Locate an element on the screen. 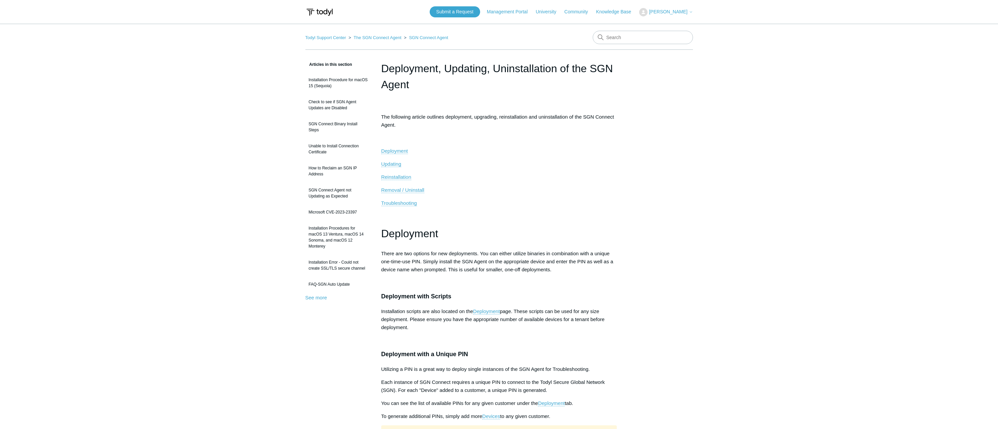  li: SGN Connect Agent is located at coordinates (425, 37).